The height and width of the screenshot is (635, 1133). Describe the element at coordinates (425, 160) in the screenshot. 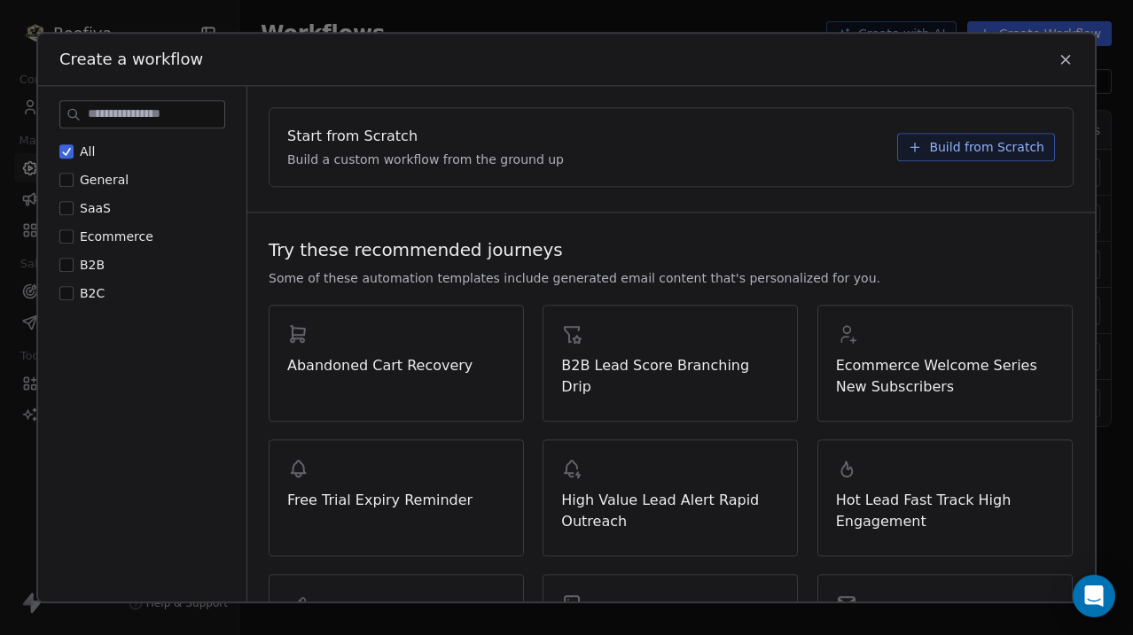

I see `span: Build a custom workflow from the ground up` at that location.